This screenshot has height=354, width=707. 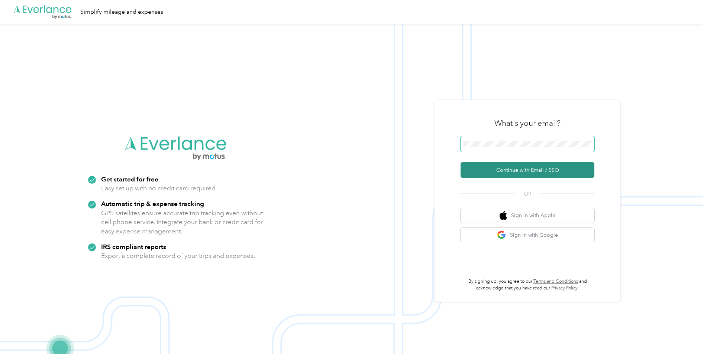 What do you see at coordinates (182, 223) in the screenshot?
I see `p: GPS satellites ensure accurate trip tracking even without cell phone service. Integrate your bank...` at bounding box center [182, 223].